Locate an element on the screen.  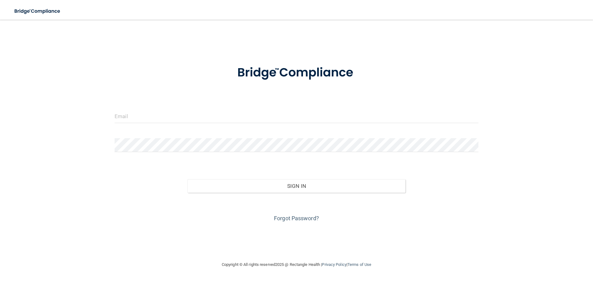
button: Sign In is located at coordinates (296, 186).